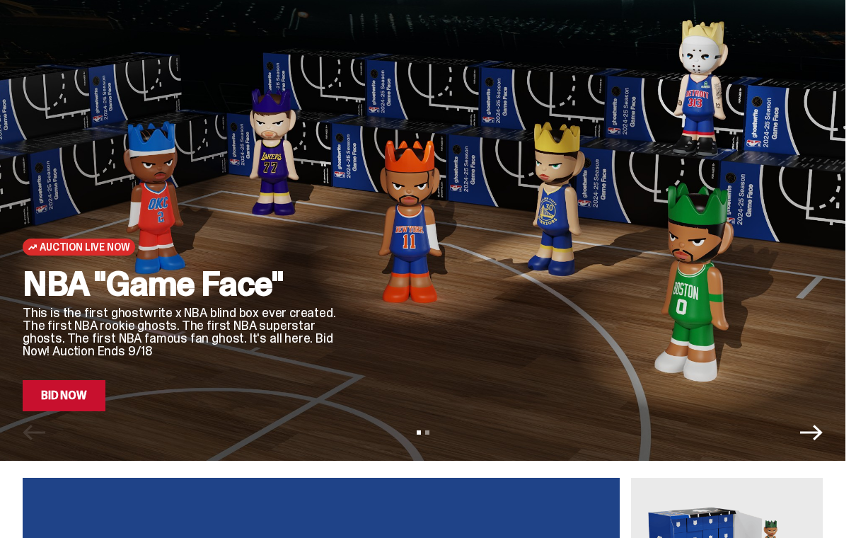  What do you see at coordinates (64, 395) in the screenshot?
I see `a: Bid Now` at bounding box center [64, 395].